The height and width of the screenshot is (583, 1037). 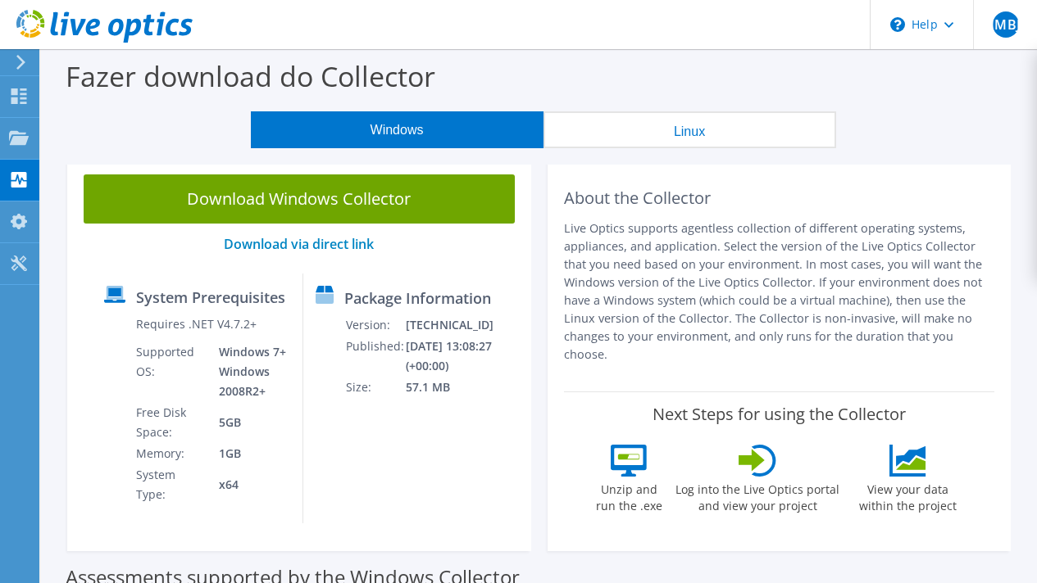 What do you see at coordinates (374, 325) in the screenshot?
I see `td: Version:` at bounding box center [374, 325].